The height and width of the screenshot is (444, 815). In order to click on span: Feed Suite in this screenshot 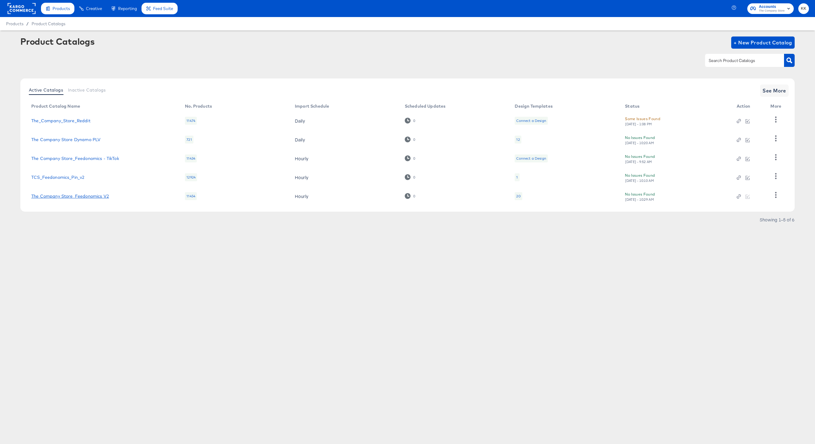, I will do `click(163, 9)`.